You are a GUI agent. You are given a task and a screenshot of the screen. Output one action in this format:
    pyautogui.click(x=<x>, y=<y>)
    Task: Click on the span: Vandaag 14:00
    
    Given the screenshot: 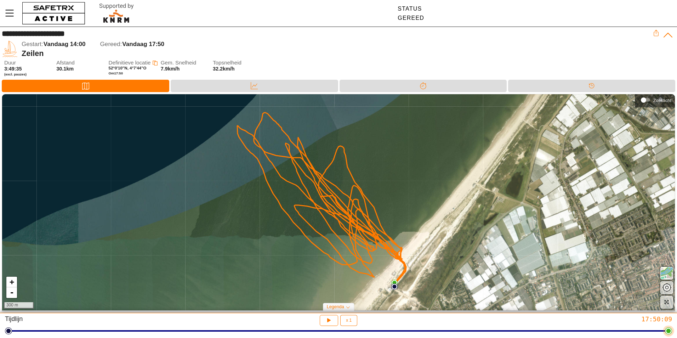 What is the action you would take?
    pyautogui.click(x=64, y=44)
    